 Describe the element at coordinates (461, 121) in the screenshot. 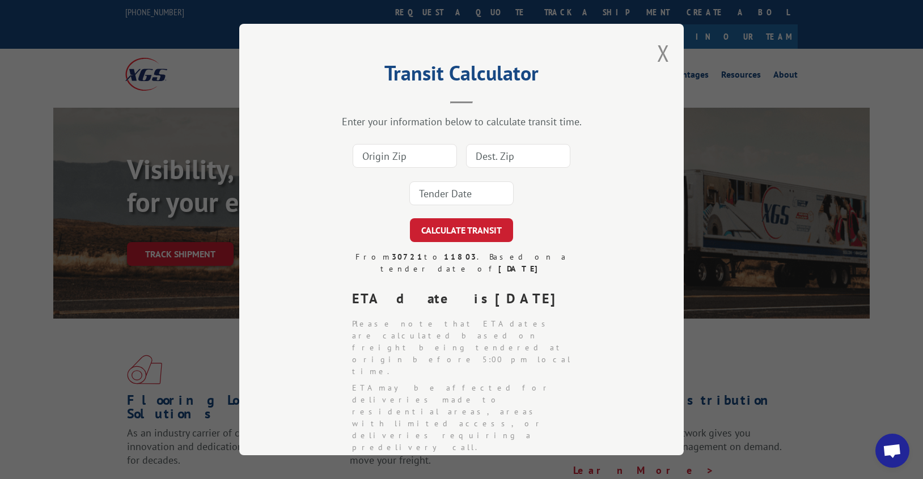

I see `div: Enter your information below to calculate transit time.` at that location.